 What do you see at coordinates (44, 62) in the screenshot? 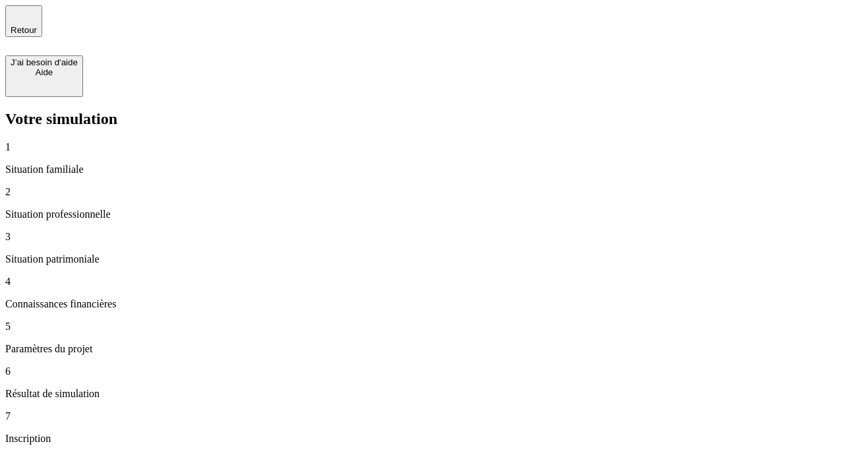
I see `div: J’ai besoin d'aide` at bounding box center [44, 62].